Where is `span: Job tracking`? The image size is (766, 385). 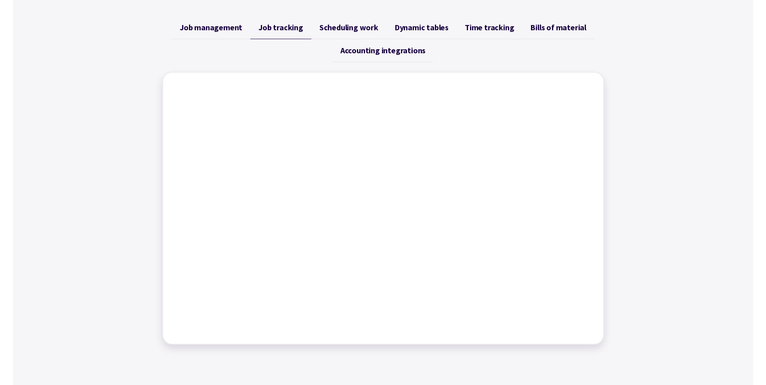
span: Job tracking is located at coordinates (281, 27).